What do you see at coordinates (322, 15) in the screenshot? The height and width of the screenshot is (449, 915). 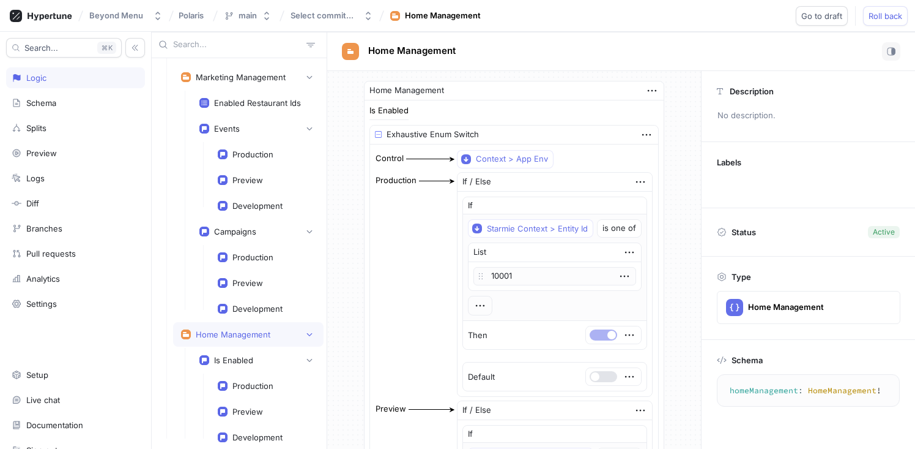 I see `div: Select commit...` at bounding box center [322, 15].